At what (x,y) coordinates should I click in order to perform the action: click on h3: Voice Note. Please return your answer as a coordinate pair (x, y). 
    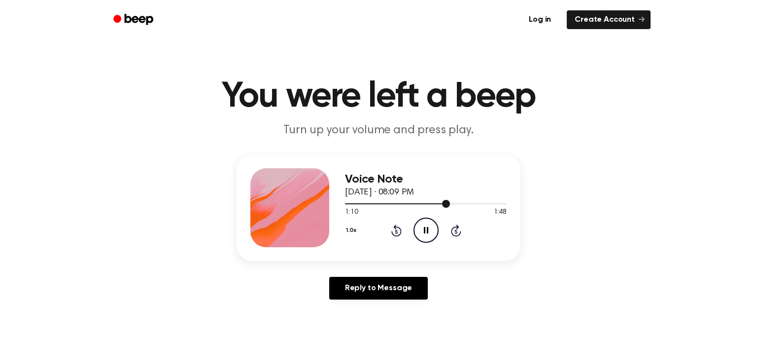
    Looking at the image, I should click on (426, 179).